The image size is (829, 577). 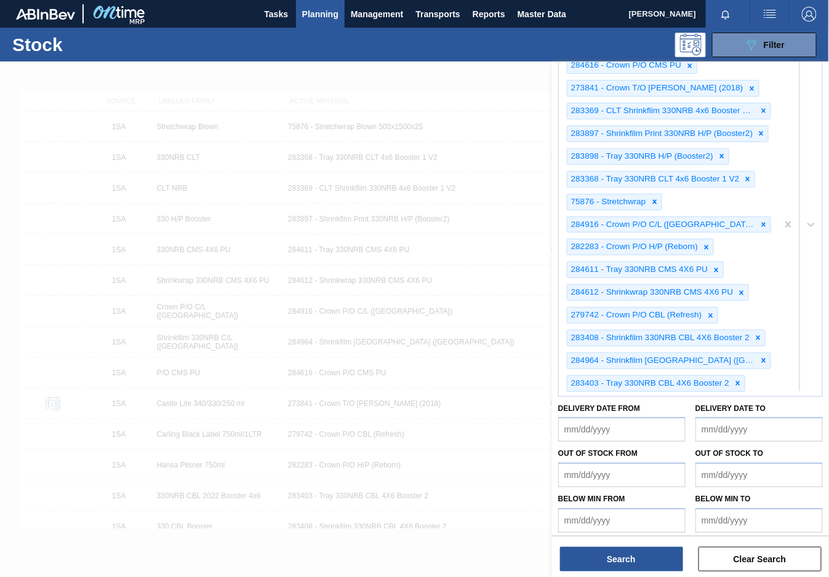 What do you see at coordinates (659, 338) in the screenshot?
I see `div: 283408 - Shrinkfilm 330NRB CBL 4X6 Booster 2` at bounding box center [659, 338].